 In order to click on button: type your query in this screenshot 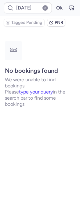, I will do `click(36, 92)`.